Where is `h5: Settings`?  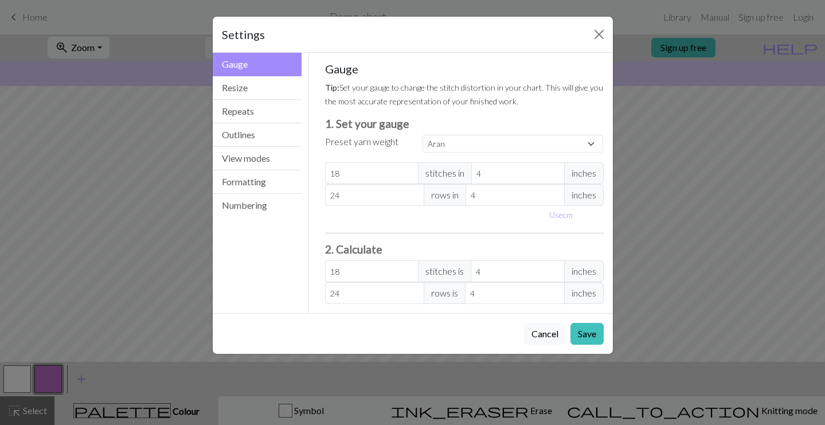
h5: Settings is located at coordinates (243, 34).